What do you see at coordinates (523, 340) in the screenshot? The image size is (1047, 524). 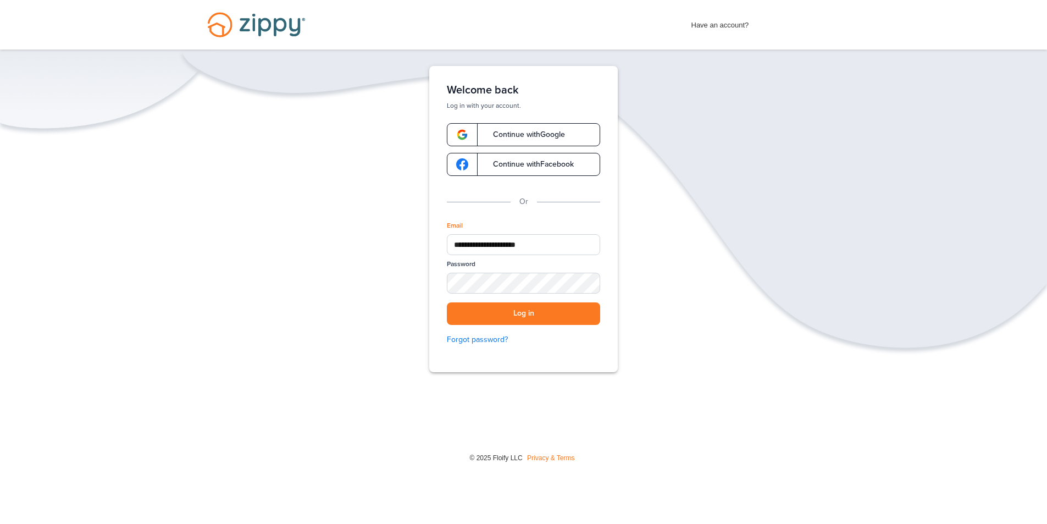 I see `a: Forgot password?` at bounding box center [523, 340].